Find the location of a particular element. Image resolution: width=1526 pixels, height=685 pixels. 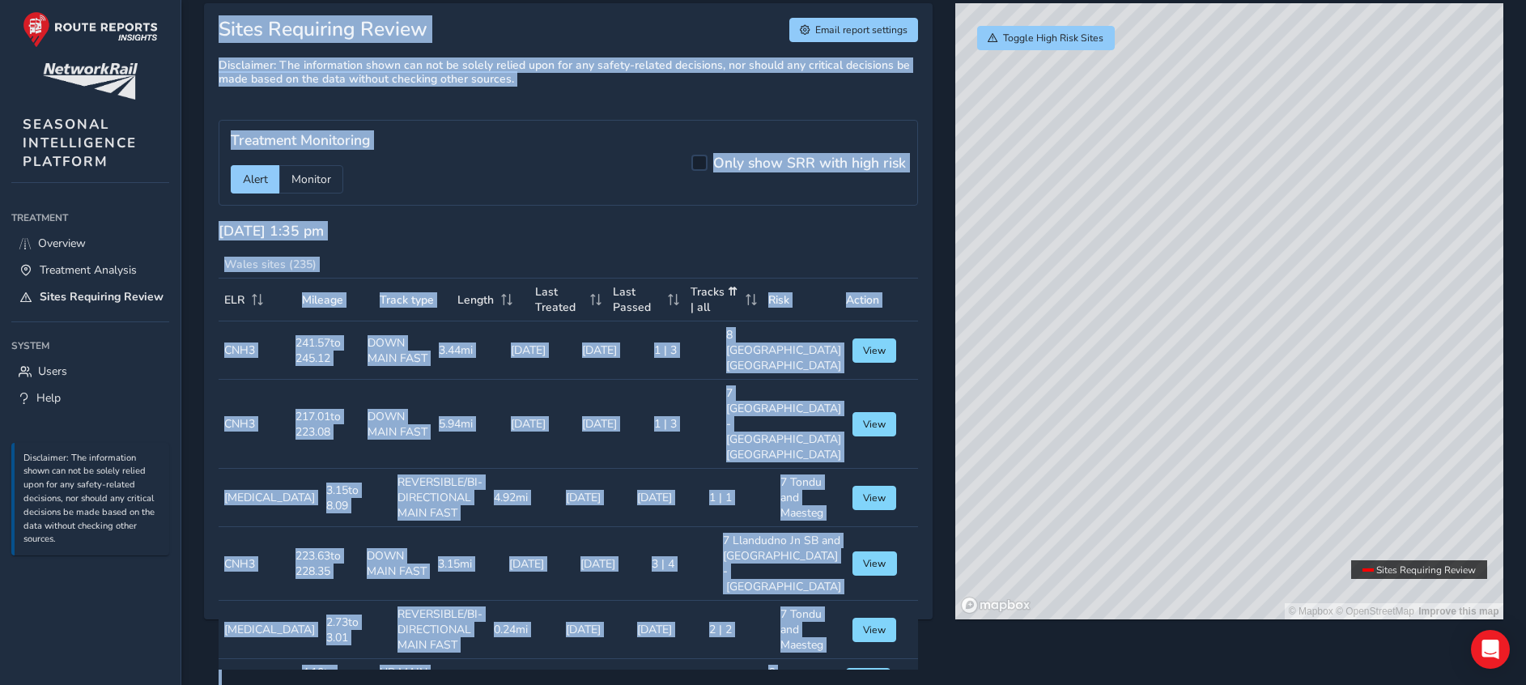

div: 217.01 to 223.08 is located at coordinates (318, 424).